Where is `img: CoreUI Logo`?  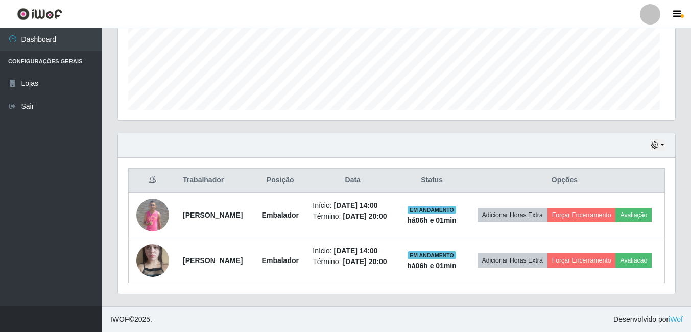 img: CoreUI Logo is located at coordinates (39, 14).